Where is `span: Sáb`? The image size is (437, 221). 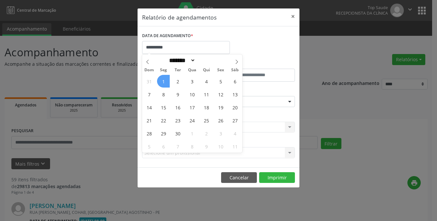 span: Sáb is located at coordinates (235, 70).